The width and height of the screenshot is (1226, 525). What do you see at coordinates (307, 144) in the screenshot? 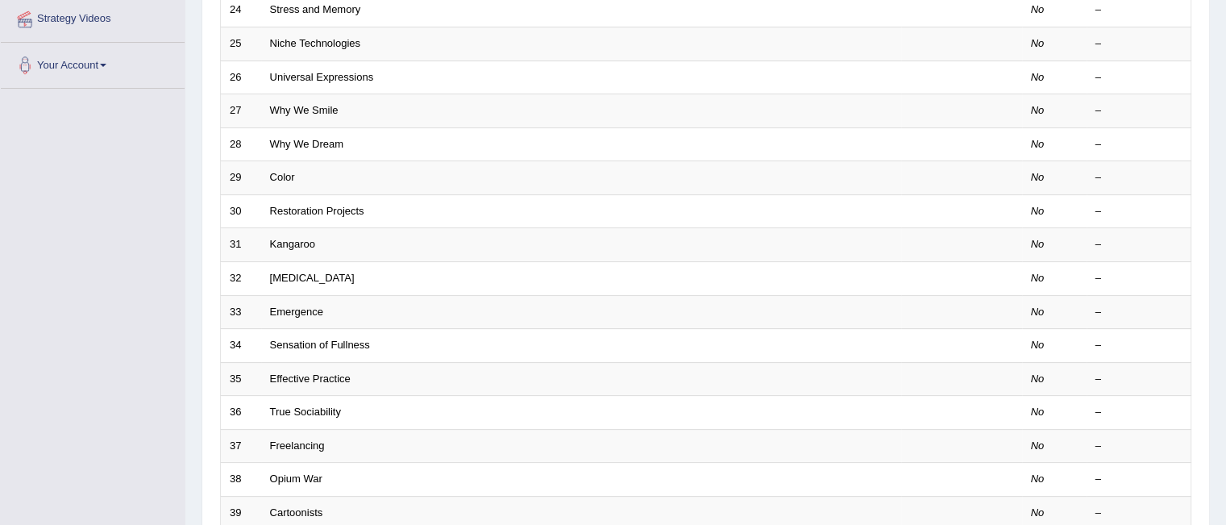
I see `a: Why We Dream` at bounding box center [307, 144].